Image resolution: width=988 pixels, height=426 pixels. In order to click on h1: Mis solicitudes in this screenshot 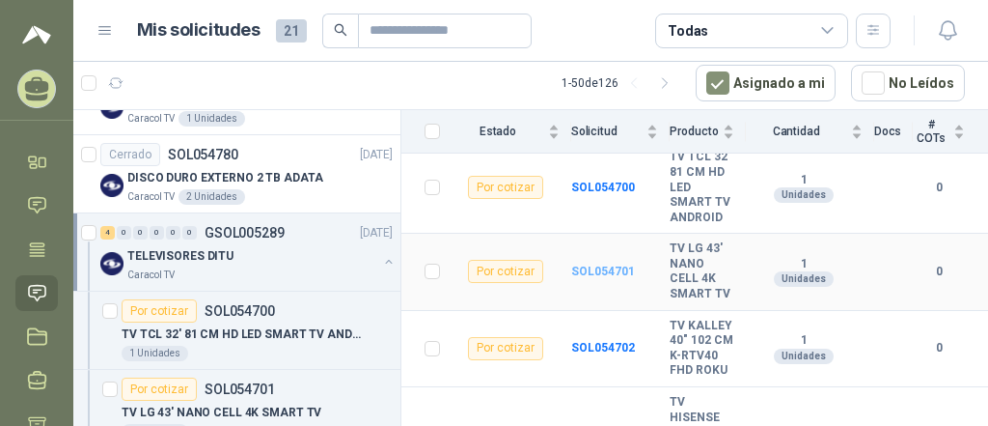, I will do `click(199, 30)`.